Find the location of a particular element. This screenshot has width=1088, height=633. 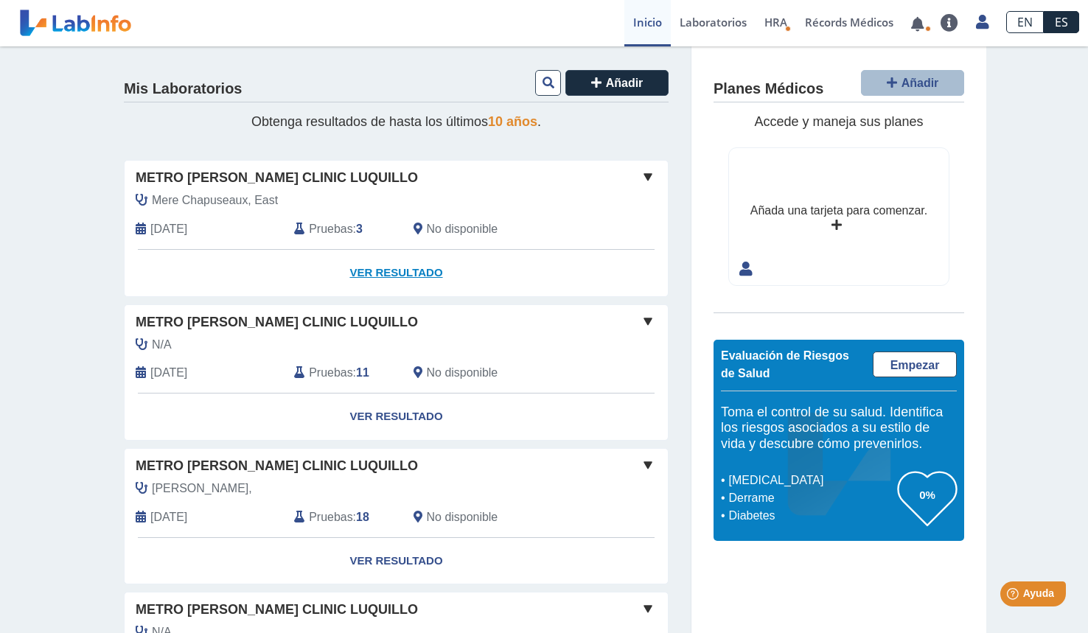

span: 2025-09-29 is located at coordinates (169, 229).